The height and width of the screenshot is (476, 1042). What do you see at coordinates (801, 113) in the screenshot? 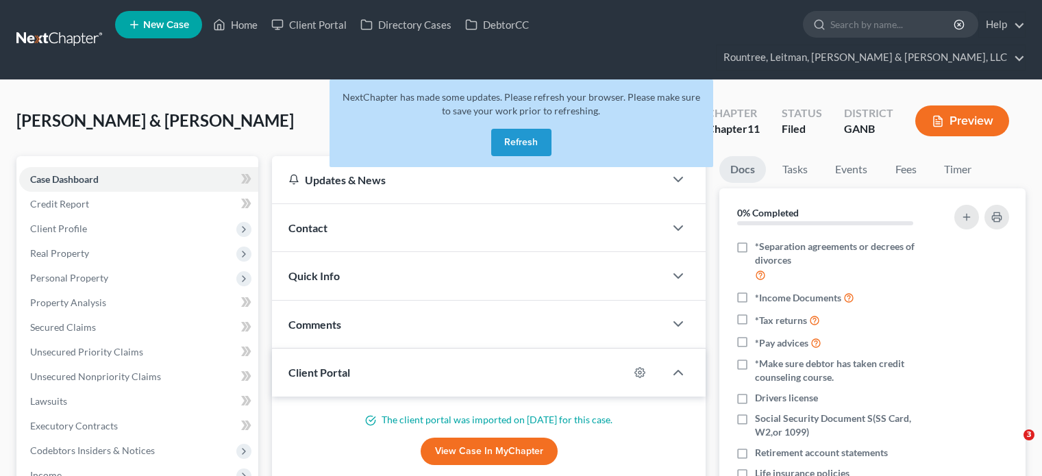
I see `div: Status` at bounding box center [801, 113].